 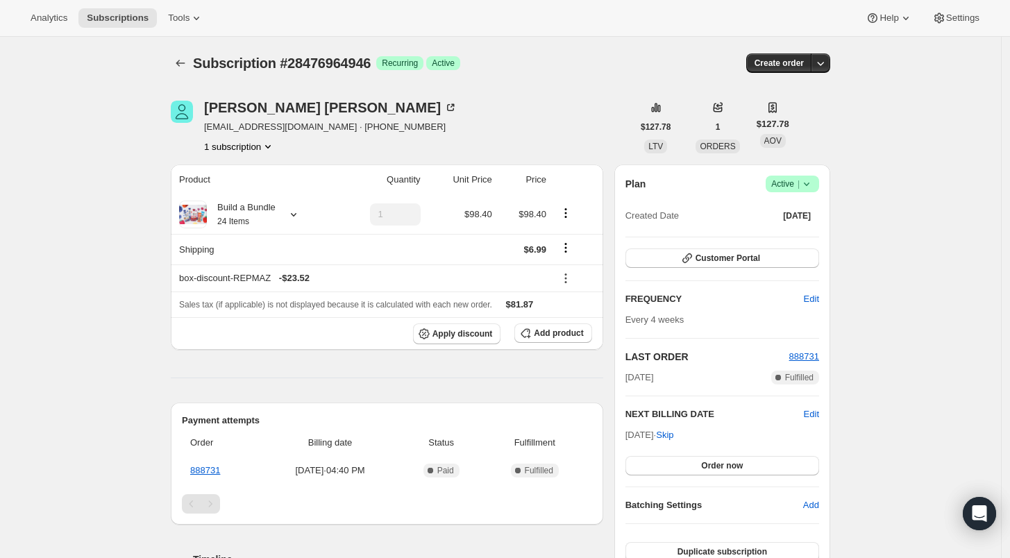 I want to click on th: Order, so click(x=221, y=443).